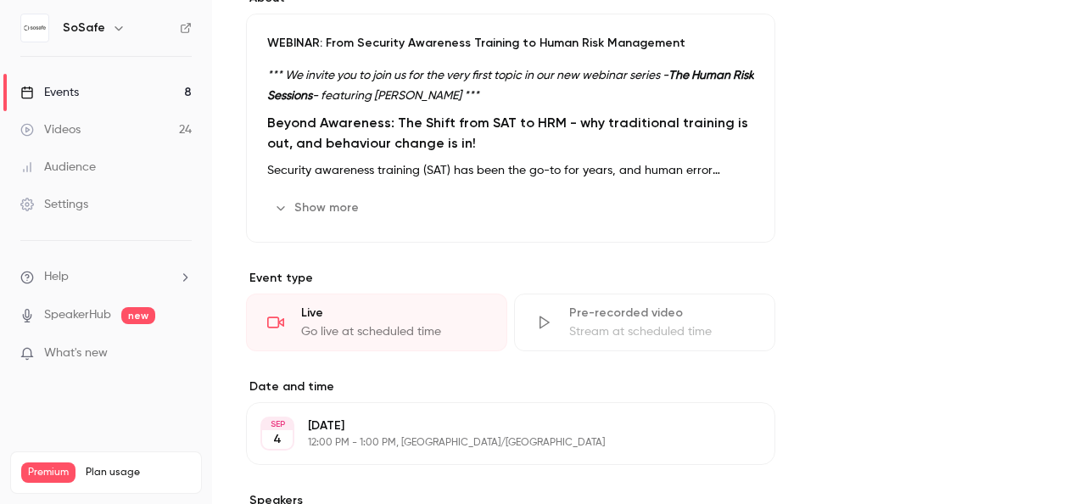 This screenshot has width=1079, height=504. What do you see at coordinates (428, 122) in the screenshot?
I see `strong: Beyond Awareness: The Shift from SAT to HRM - w` at bounding box center [428, 122].